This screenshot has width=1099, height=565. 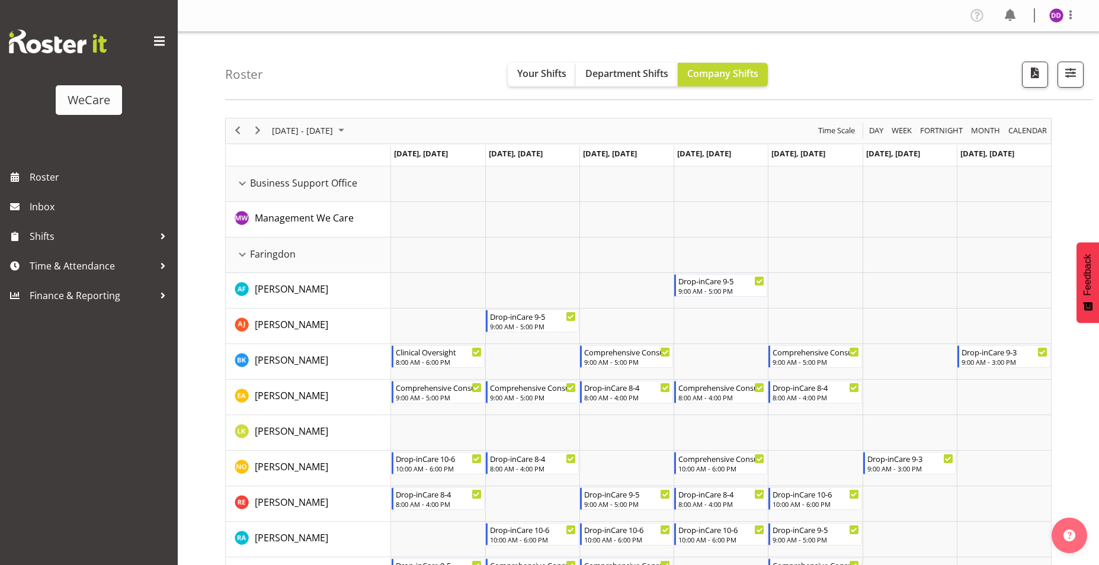 What do you see at coordinates (815, 534) in the screenshot?
I see `div: Rachna Anderson"s event - Drop-inCare 9-5 Begin From Friday, October 10, 2025 at 9:00:00 AM GMT+1...` at bounding box center [815, 534].